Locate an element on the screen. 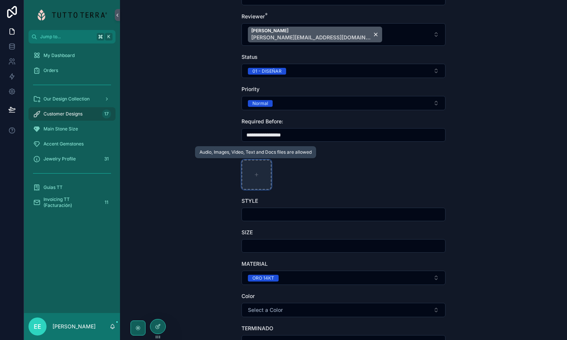 This screenshot has height=340, width=567. img: App logo is located at coordinates (72, 15).